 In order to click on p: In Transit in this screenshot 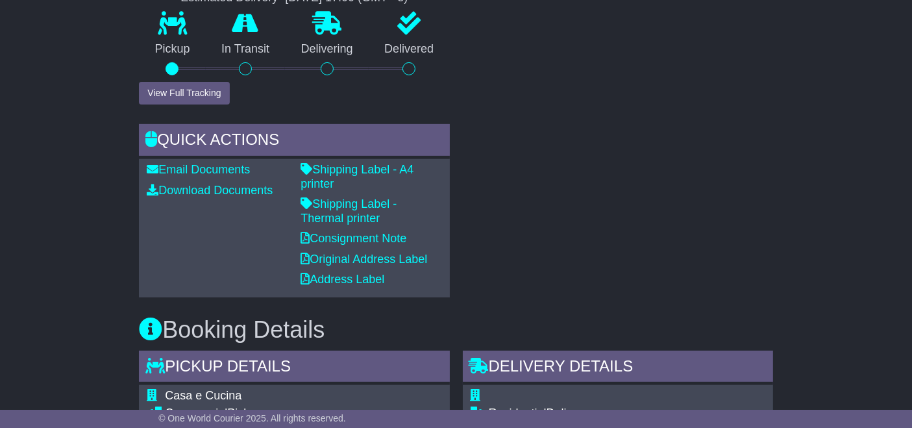, I will do `click(245, 49)`.